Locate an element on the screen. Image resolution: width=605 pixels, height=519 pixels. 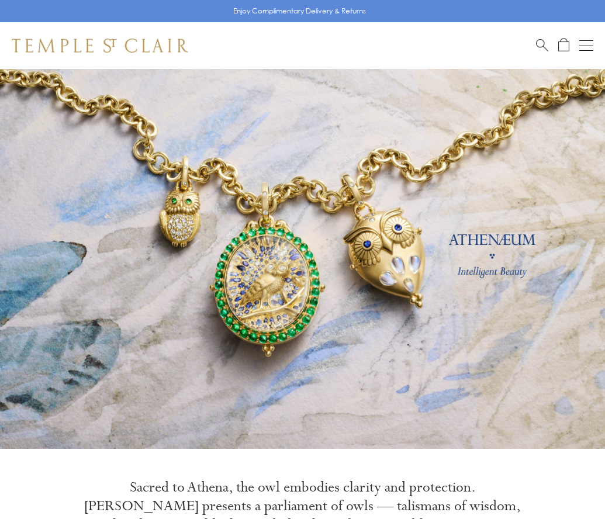
p: Enjoy Complimentary Delivery & Returns is located at coordinates (299, 11).